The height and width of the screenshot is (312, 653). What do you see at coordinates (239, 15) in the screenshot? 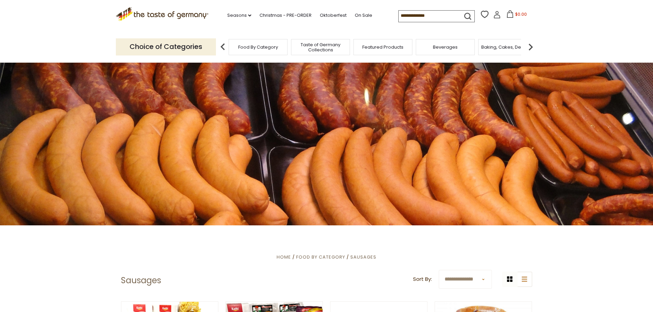
I see `a: Seasons` at bounding box center [239, 15].